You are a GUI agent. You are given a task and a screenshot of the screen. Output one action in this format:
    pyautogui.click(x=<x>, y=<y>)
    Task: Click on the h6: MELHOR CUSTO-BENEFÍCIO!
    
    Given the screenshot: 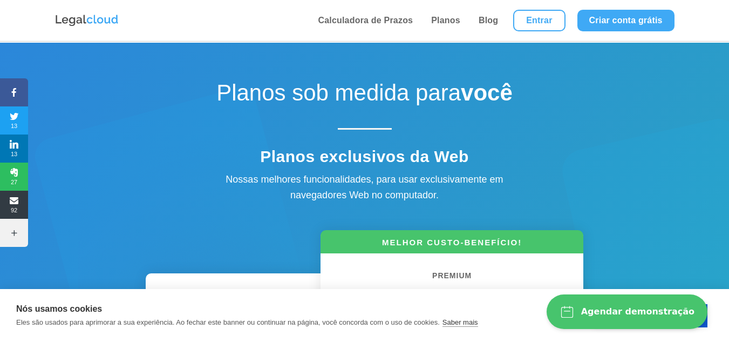 What is the action you would take?
    pyautogui.click(x=452, y=244)
    